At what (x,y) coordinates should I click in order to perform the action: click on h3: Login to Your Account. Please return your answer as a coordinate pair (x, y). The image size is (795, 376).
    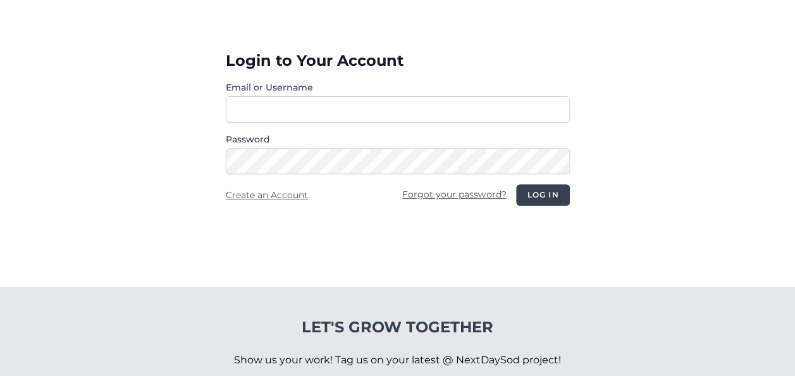
    Looking at the image, I should click on (398, 61).